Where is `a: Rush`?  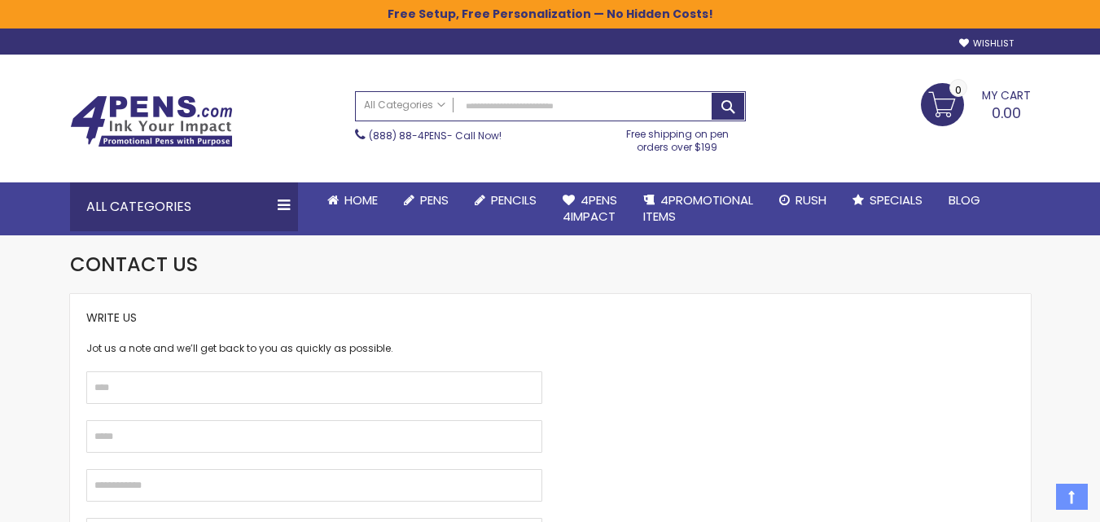 a: Rush is located at coordinates (803, 200).